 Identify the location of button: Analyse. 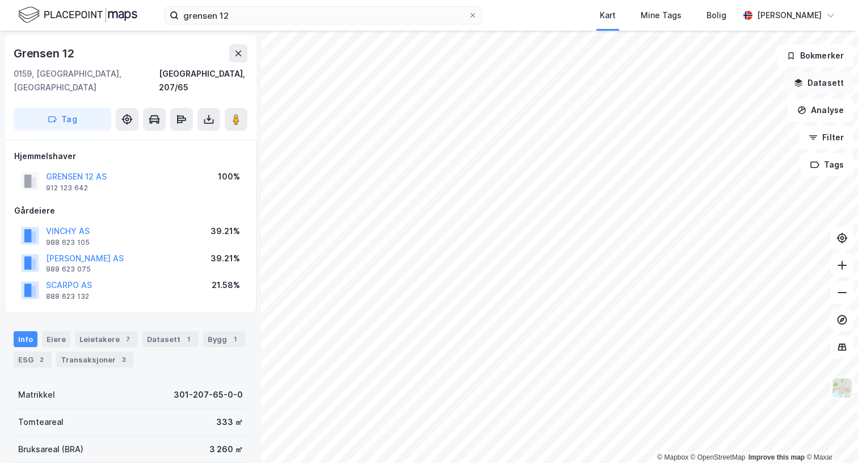
(821, 110).